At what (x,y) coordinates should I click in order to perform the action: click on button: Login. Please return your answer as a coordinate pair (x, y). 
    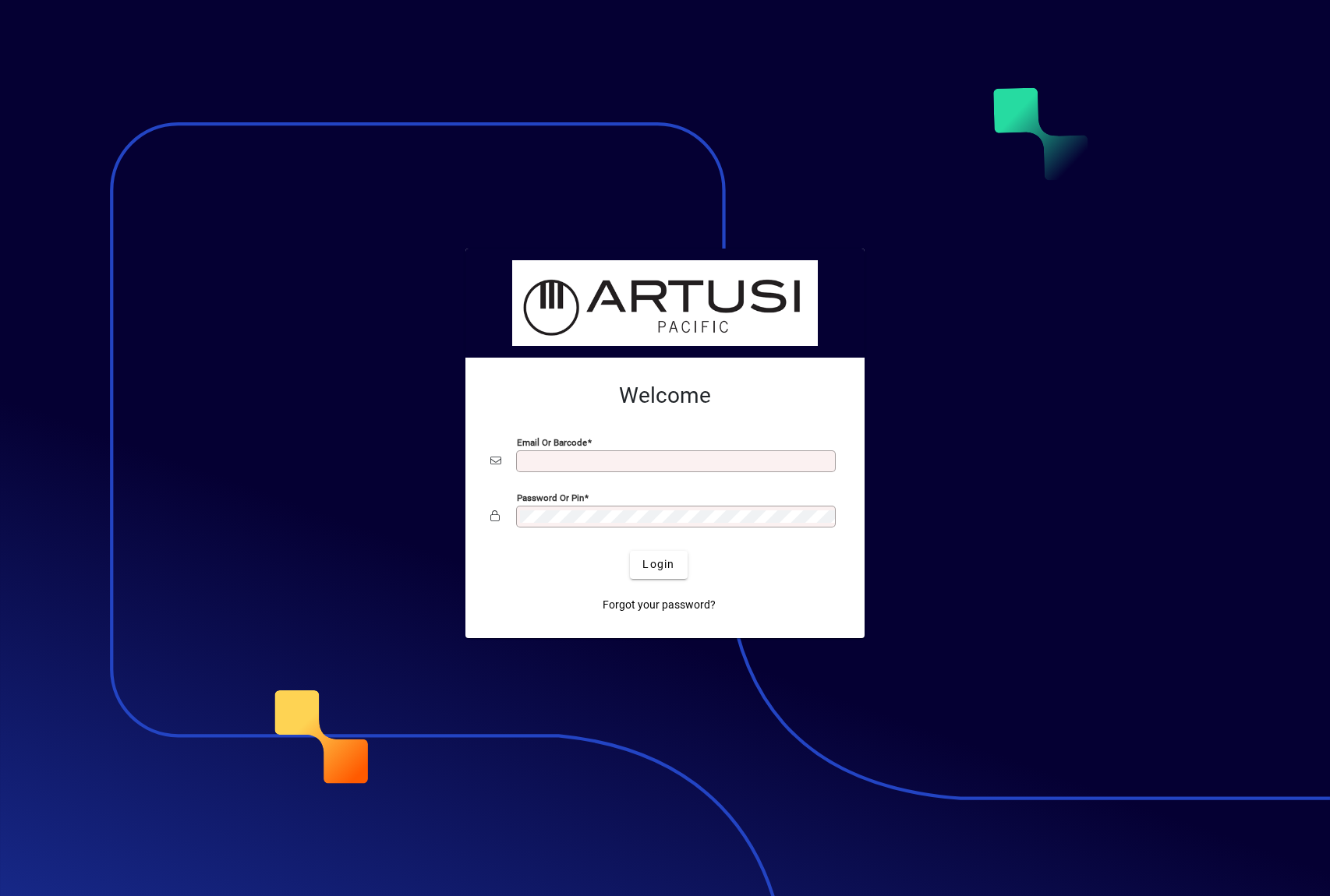
    Looking at the image, I should click on (658, 565).